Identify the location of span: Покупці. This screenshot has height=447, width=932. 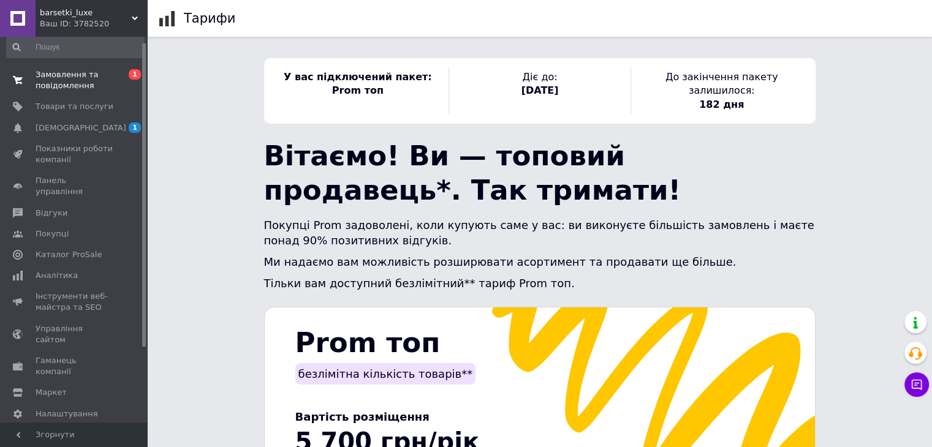
(52, 234).